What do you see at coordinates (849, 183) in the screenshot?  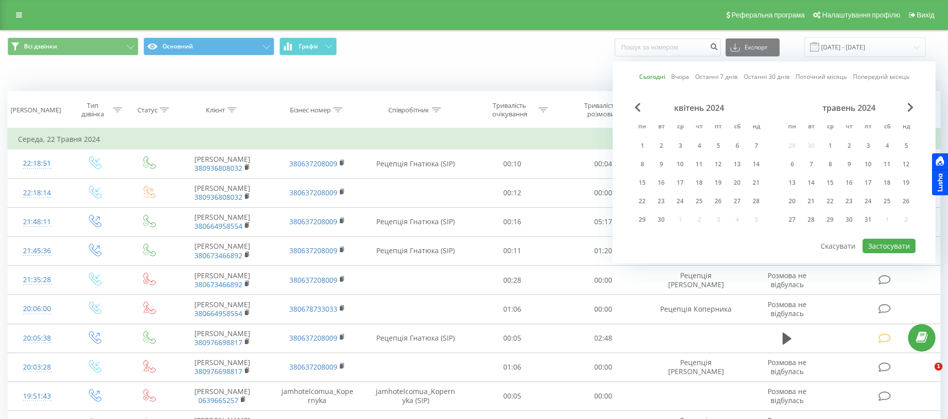 I see `div: 16` at bounding box center [849, 183].